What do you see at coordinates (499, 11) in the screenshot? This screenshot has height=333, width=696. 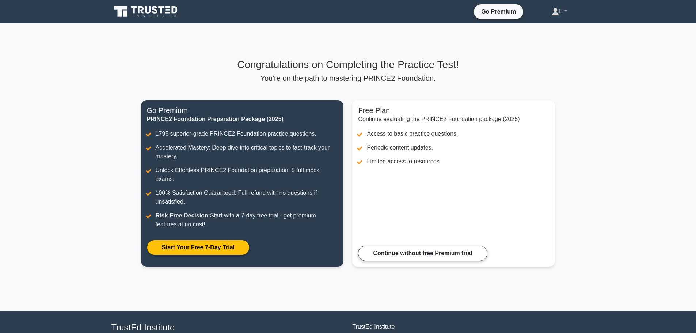 I see `a: Go Premium` at bounding box center [499, 11].